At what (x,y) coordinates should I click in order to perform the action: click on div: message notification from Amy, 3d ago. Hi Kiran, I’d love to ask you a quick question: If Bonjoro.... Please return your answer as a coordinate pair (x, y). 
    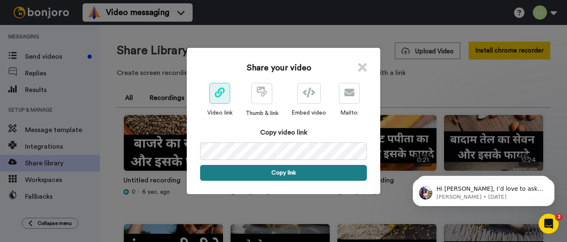
    Looking at the image, I should click on (83, 31).